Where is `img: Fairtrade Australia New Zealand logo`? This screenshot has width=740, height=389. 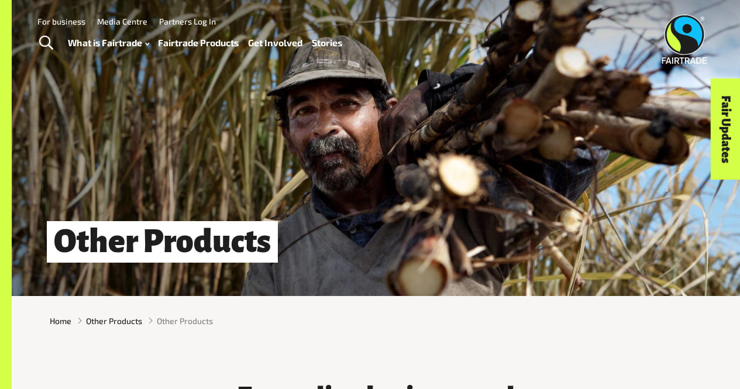 img: Fairtrade Australia New Zealand logo is located at coordinates (684, 39).